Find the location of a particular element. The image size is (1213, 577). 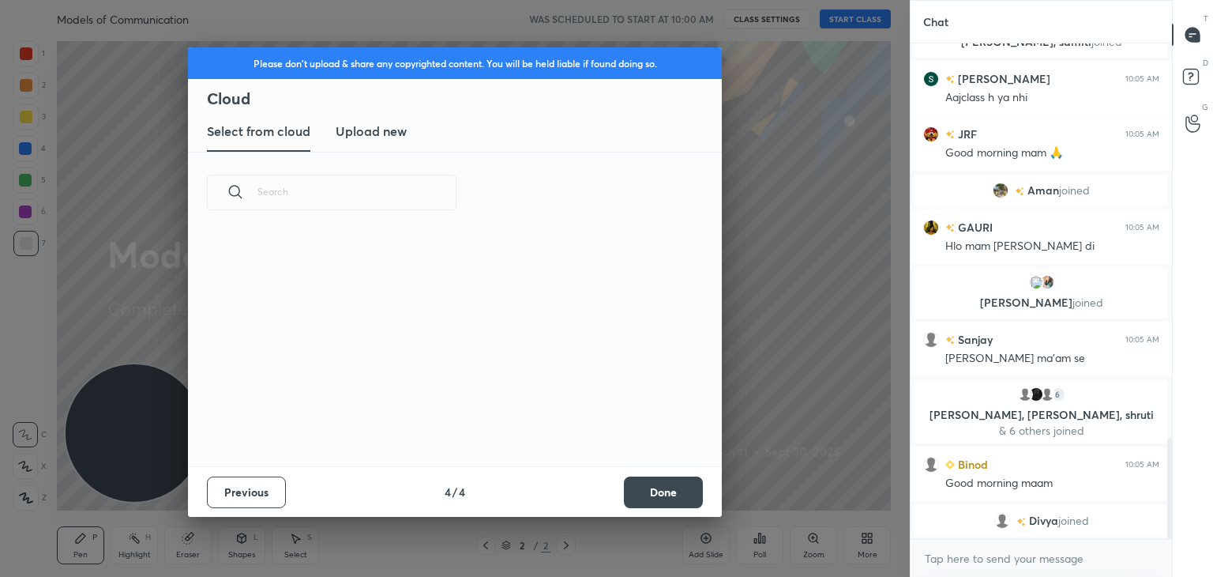

img: Learner_Badge_beginner_1_8b307cf2a0.svg is located at coordinates (950, 464).